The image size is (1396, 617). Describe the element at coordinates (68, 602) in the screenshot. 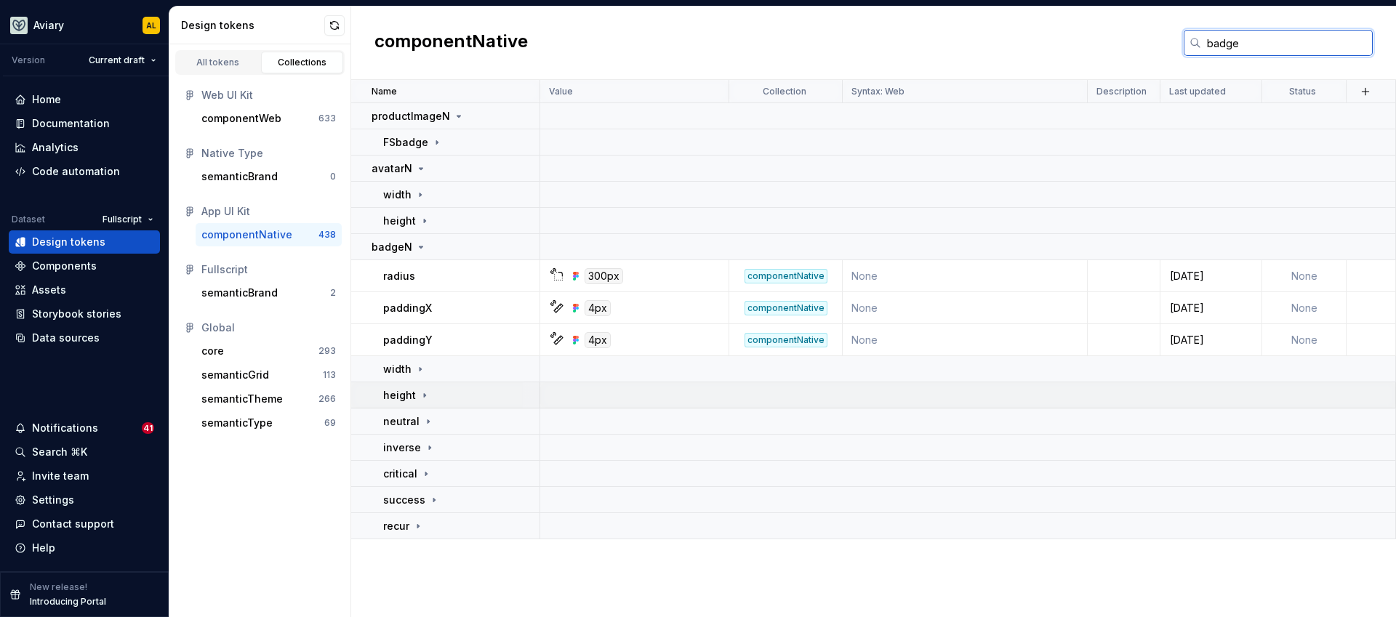

I see `p: Introducing Portal` at that location.